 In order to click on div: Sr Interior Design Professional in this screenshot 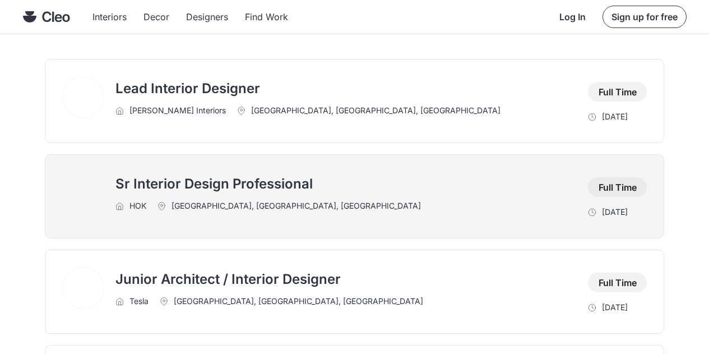, I will do `click(214, 184)`.